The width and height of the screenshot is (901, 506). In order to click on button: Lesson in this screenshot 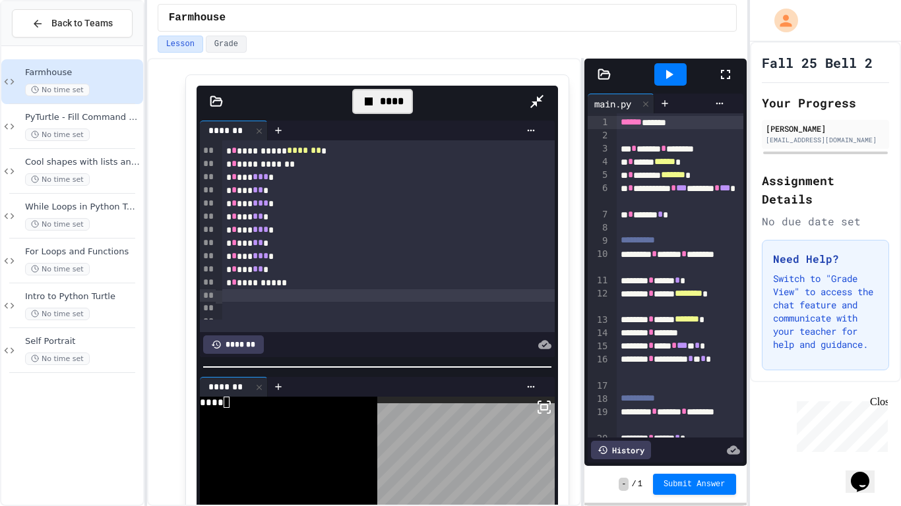, I will do `click(180, 44)`.